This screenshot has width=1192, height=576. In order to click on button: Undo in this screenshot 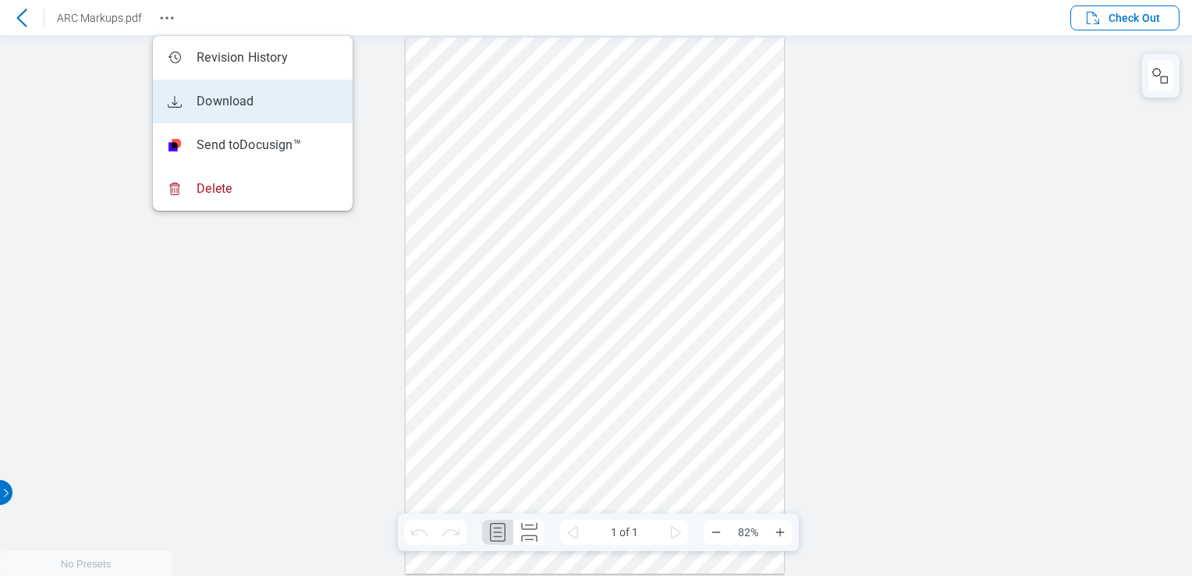, I will do `click(420, 532)`.